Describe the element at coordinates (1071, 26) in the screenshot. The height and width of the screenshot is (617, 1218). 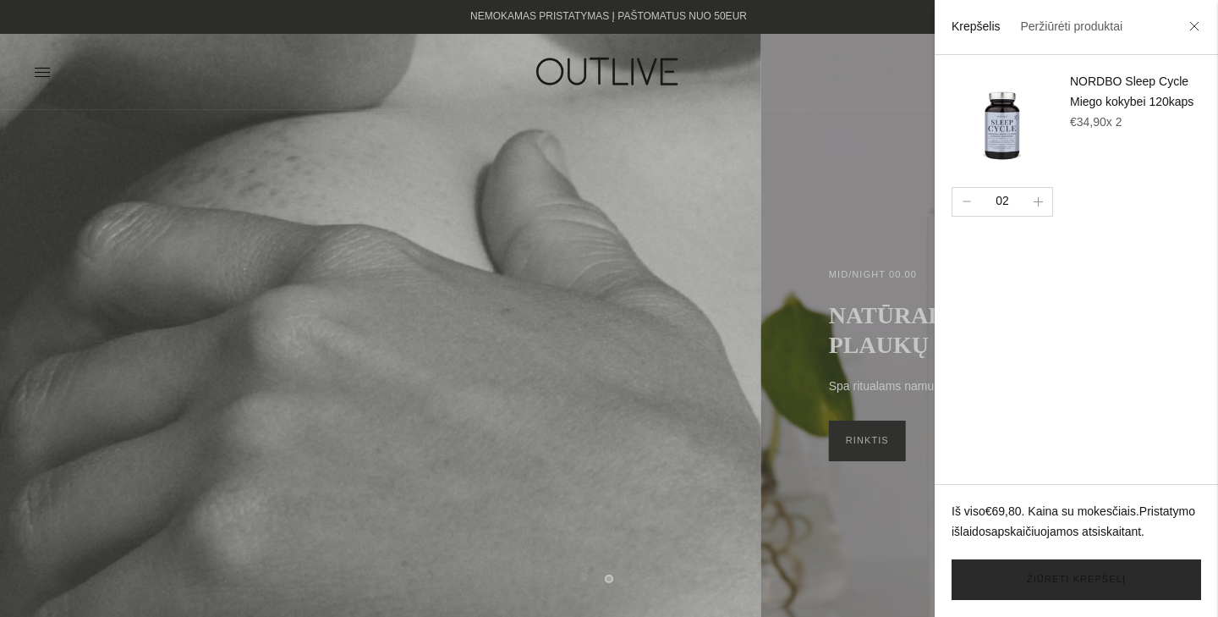
I see `a: Peržiūrėti produktai` at that location.